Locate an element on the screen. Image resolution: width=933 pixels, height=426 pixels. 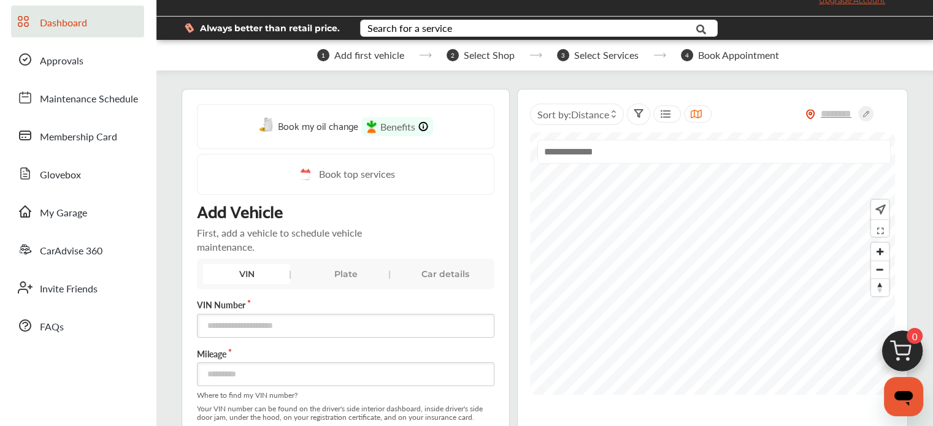
span: Always better than retail price. is located at coordinates (270, 28).